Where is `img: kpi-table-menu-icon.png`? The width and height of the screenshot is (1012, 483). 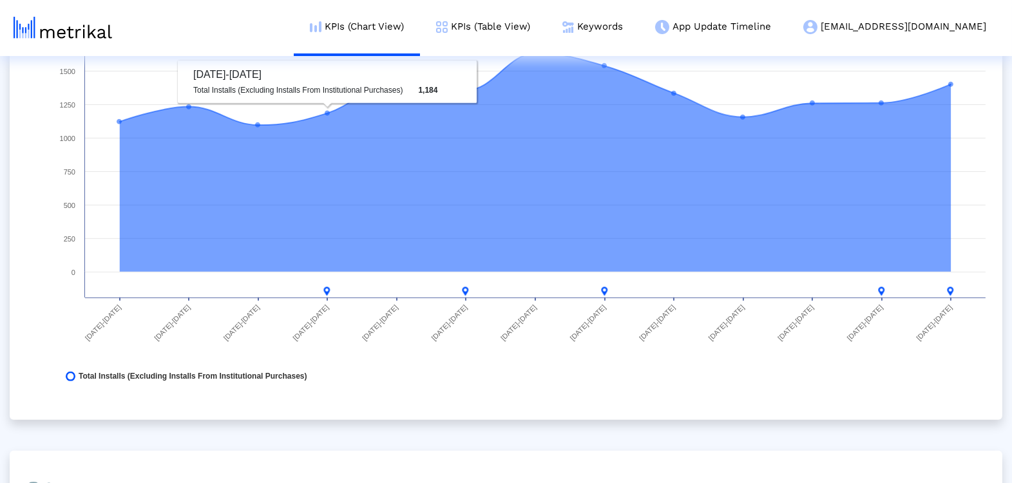
img: kpi-table-menu-icon.png is located at coordinates (442, 27).